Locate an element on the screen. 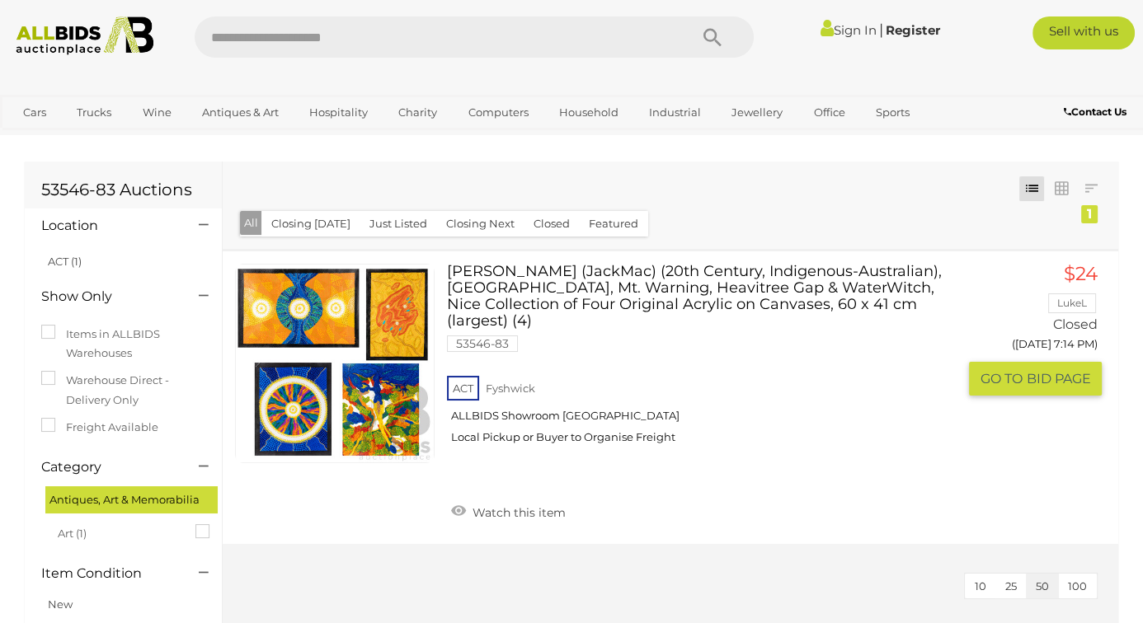 The image size is (1143, 623). img: Allbids.com.au is located at coordinates (84, 35).